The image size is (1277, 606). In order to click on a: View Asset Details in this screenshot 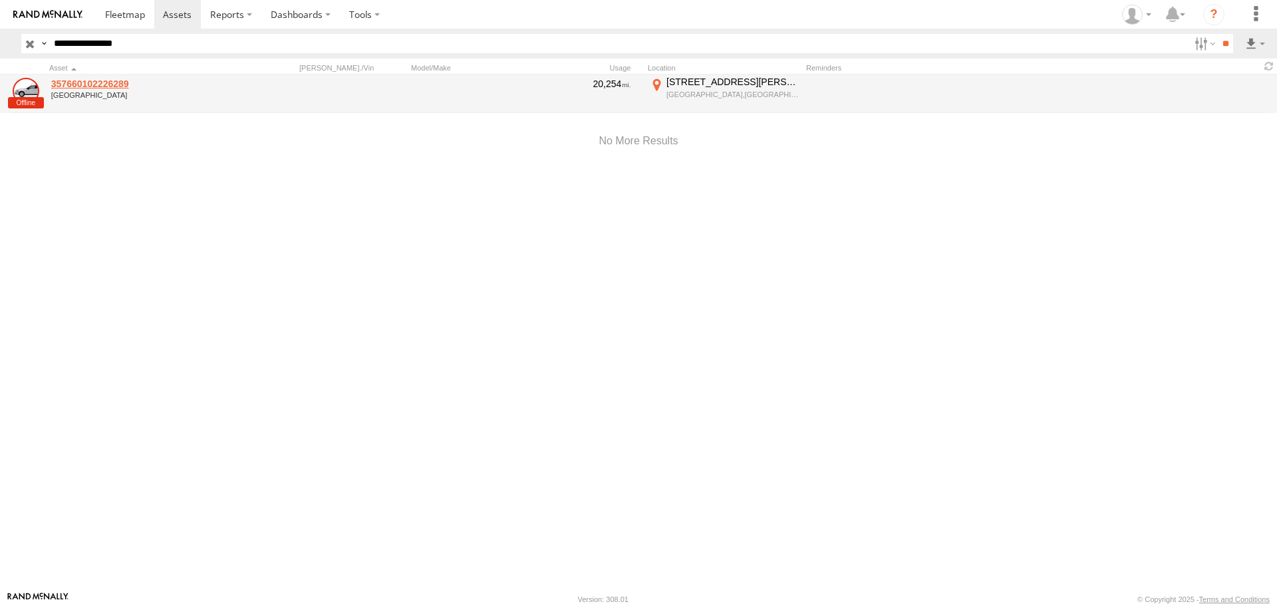, I will do `click(26, 91)`.